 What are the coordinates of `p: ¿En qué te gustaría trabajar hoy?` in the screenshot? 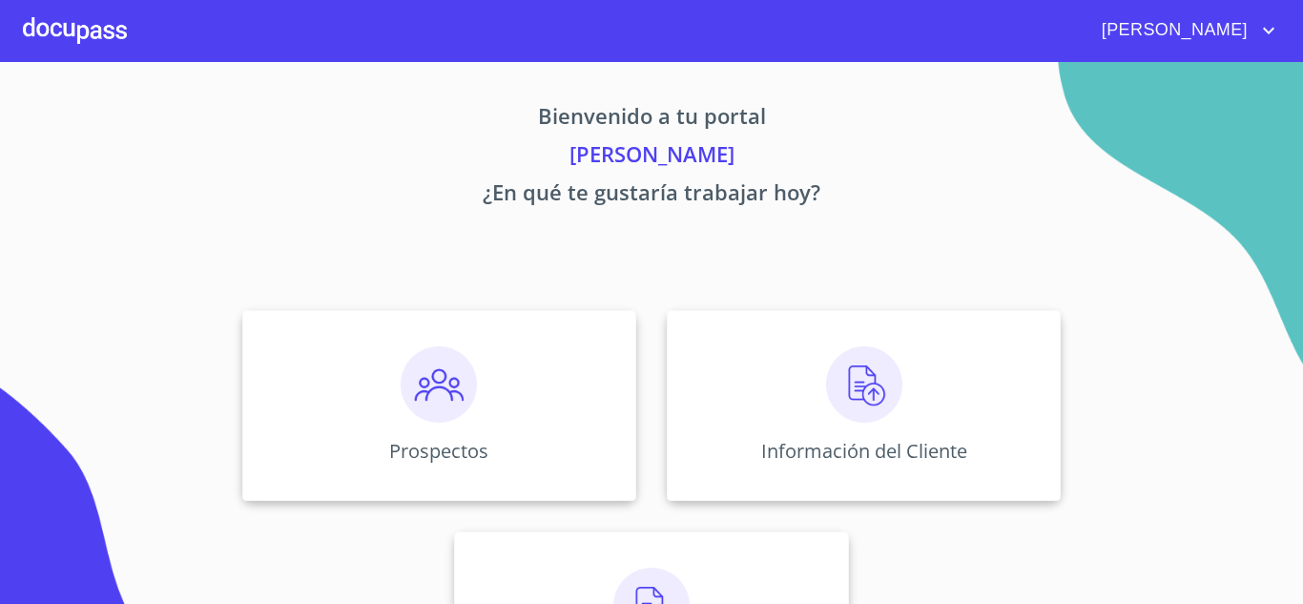 It's located at (652, 196).